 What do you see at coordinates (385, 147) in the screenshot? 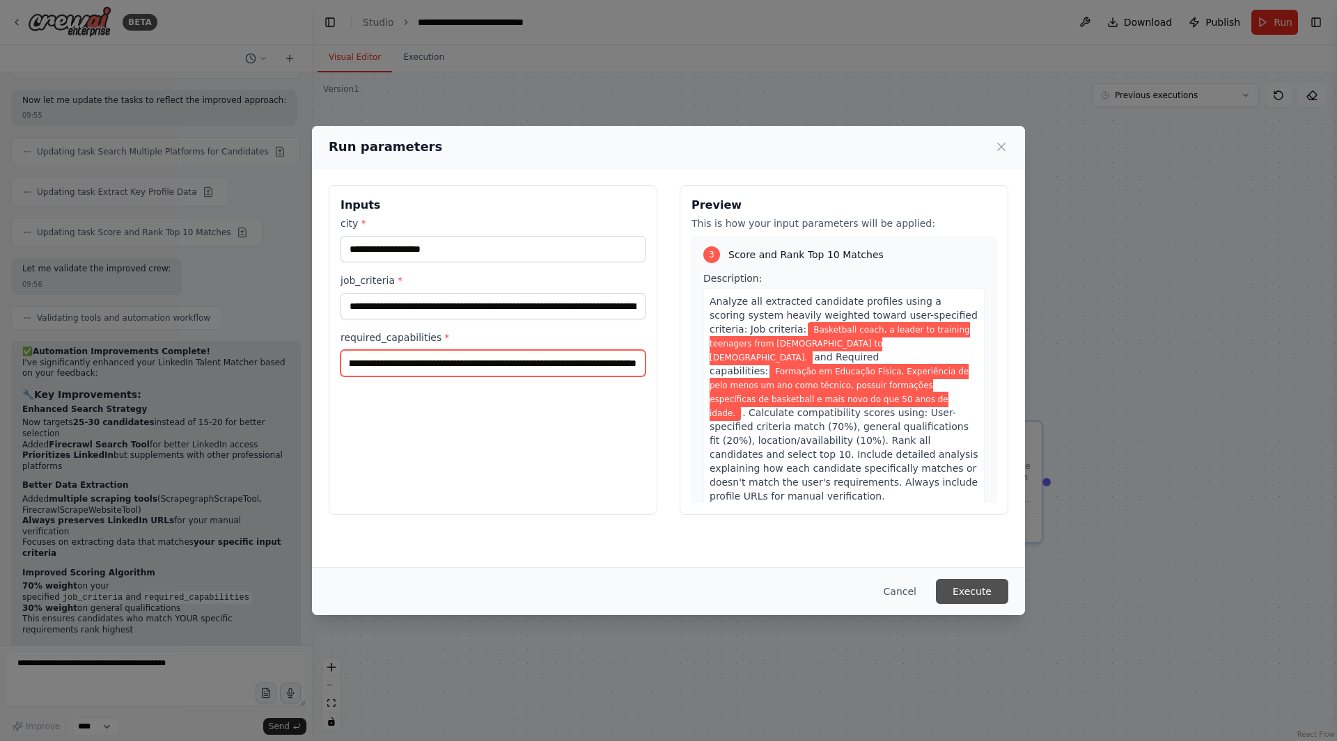
I see `h2: Run parameters` at bounding box center [385, 147].